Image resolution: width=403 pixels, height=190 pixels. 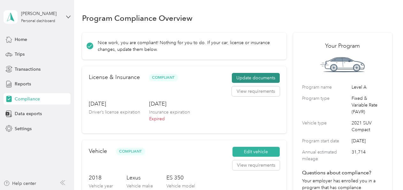 What do you see at coordinates (343, 172) in the screenshot?
I see `h4: Questions about compliance?` at bounding box center [343, 172].